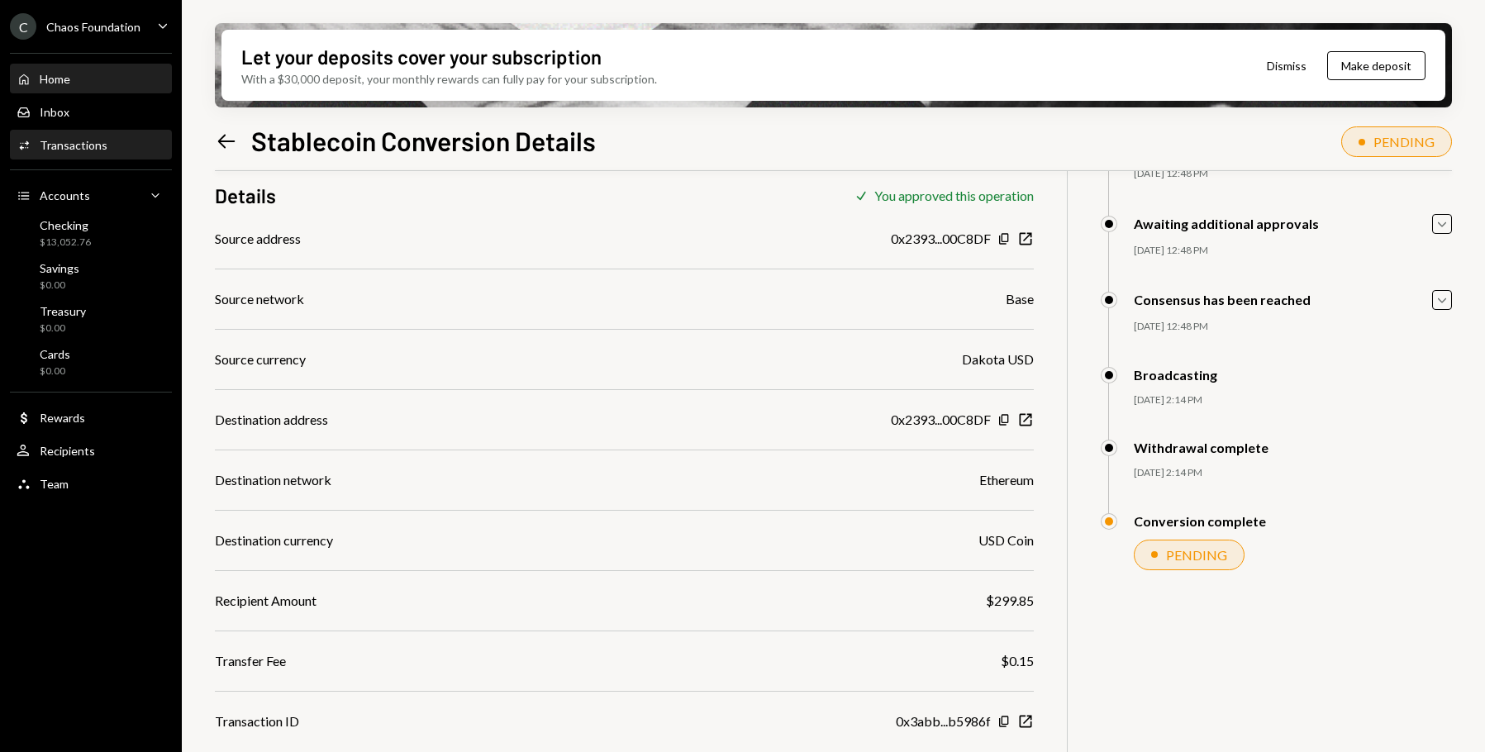 This screenshot has height=752, width=1485. What do you see at coordinates (64, 195) in the screenshot?
I see `div: Accounts` at bounding box center [64, 195].